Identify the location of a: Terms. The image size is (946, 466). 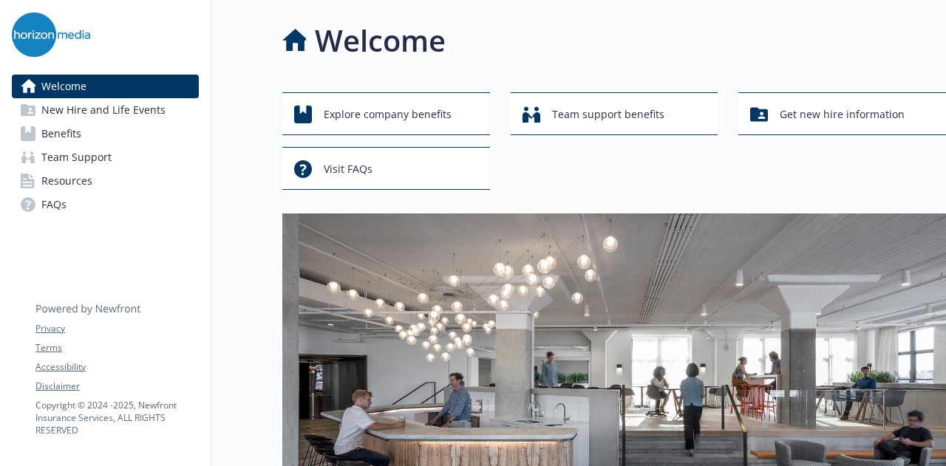
(117, 348).